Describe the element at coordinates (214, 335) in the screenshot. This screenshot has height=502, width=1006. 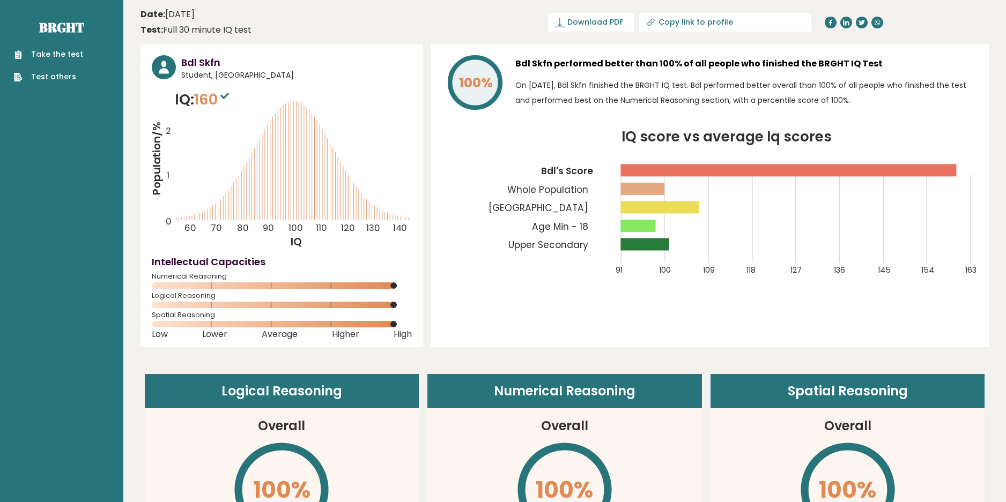
I see `span: Lower` at that location.